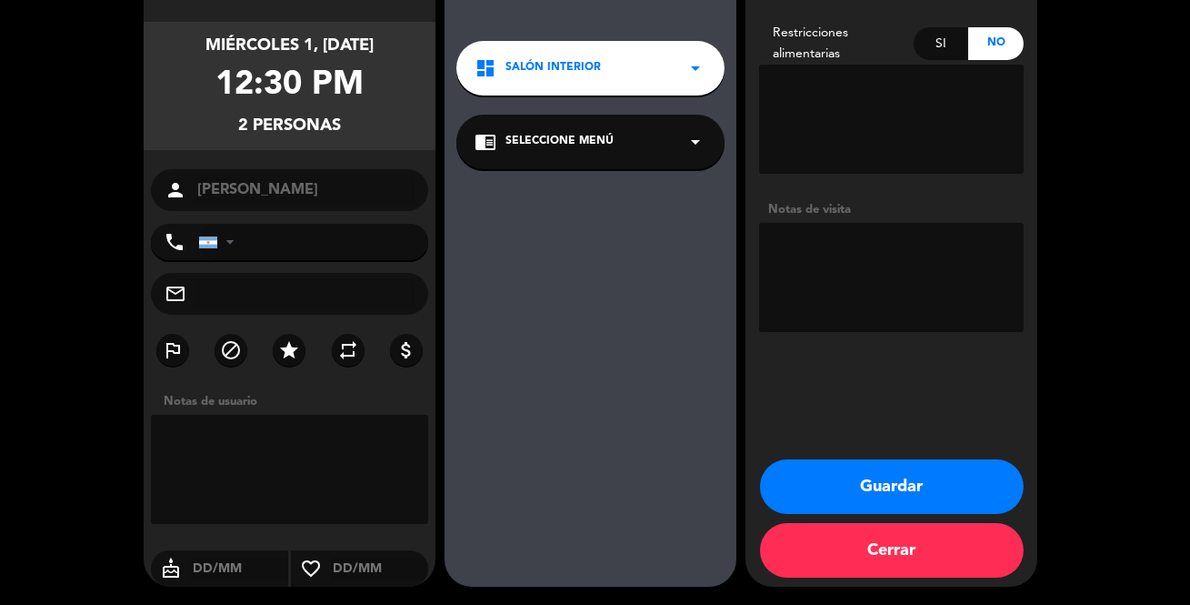 The width and height of the screenshot is (1190, 605). What do you see at coordinates (553, 68) in the screenshot?
I see `span: Salón Interior` at bounding box center [553, 68].